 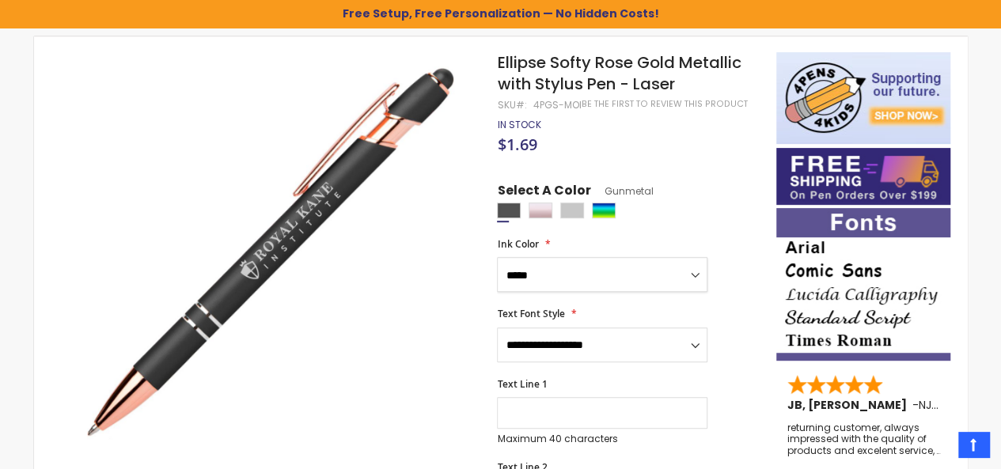 What do you see at coordinates (511, 104) in the screenshot?
I see `strong: SKU` at bounding box center [511, 104].